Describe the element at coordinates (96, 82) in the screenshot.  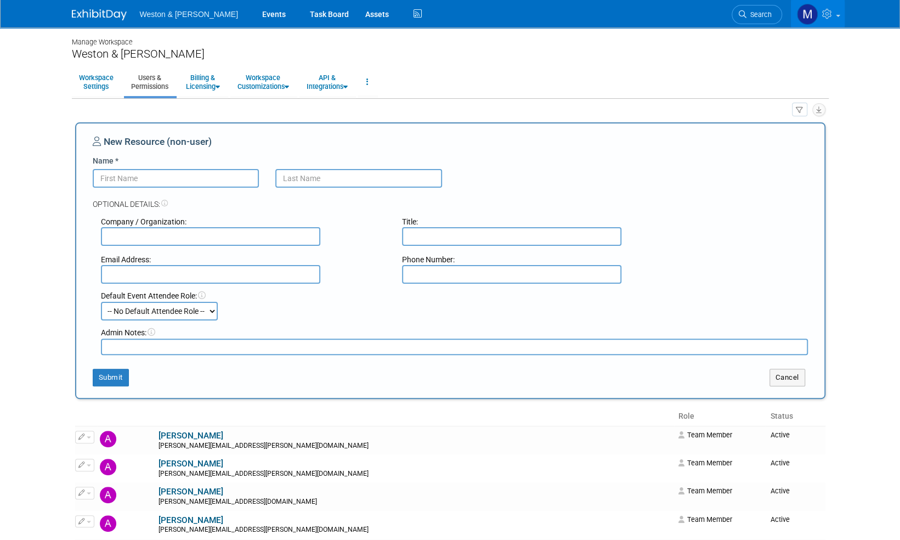
I see `a: WorkspaceSettings` at that location.